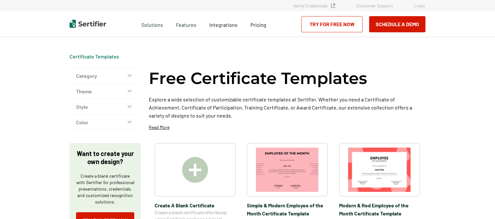 This screenshot has width=495, height=219. Describe the element at coordinates (314, 5) in the screenshot. I see `a: Verify Credentials` at that location.